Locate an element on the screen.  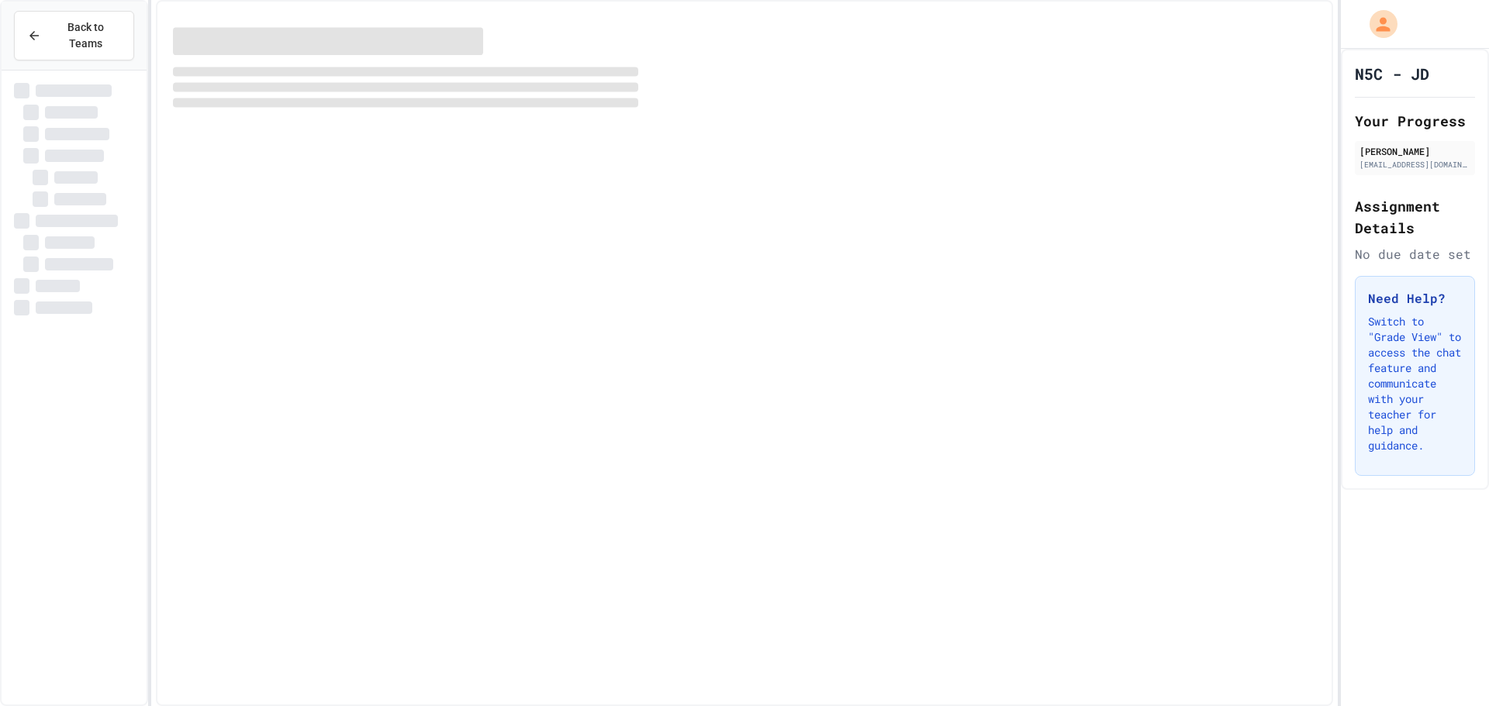
div: No due date set is located at coordinates (1414, 254).